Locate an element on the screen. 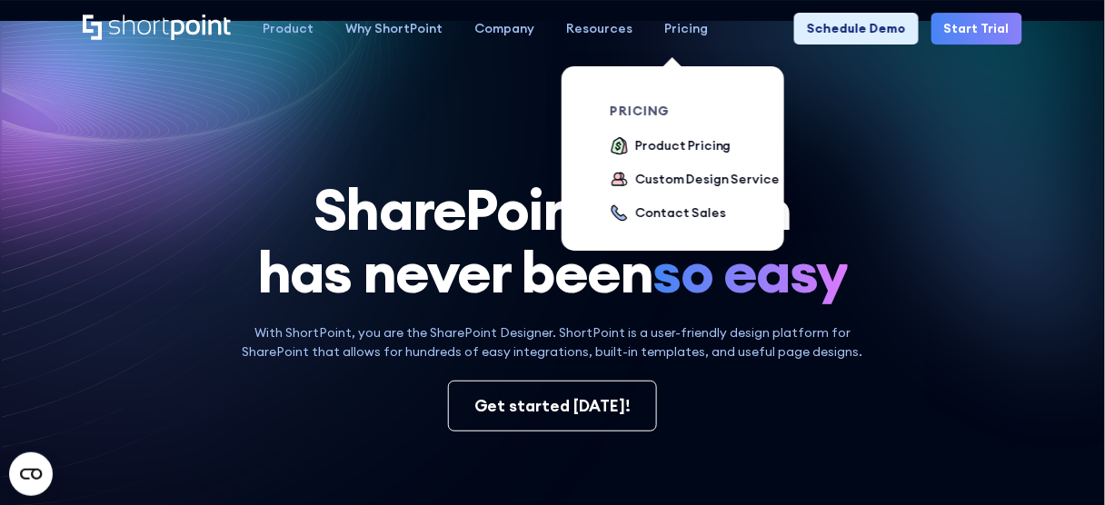 This screenshot has height=505, width=1105. a: Product Pricing is located at coordinates (669, 146).